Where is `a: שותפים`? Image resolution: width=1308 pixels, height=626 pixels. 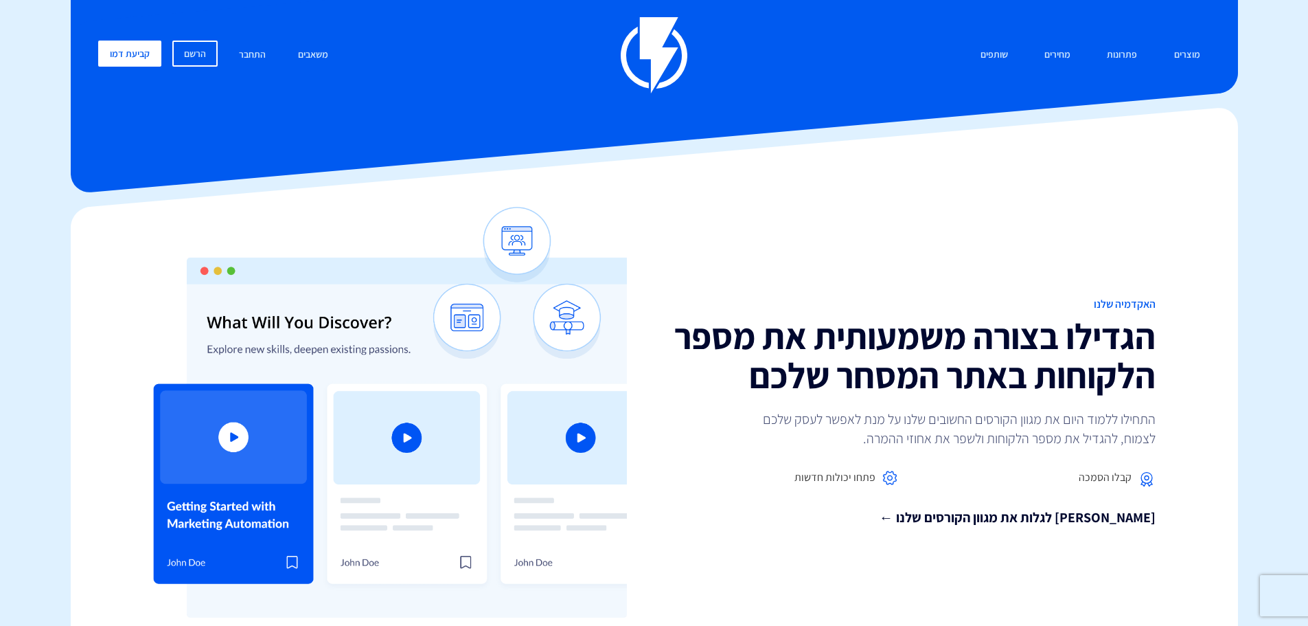 a: שותפים is located at coordinates (995, 55).